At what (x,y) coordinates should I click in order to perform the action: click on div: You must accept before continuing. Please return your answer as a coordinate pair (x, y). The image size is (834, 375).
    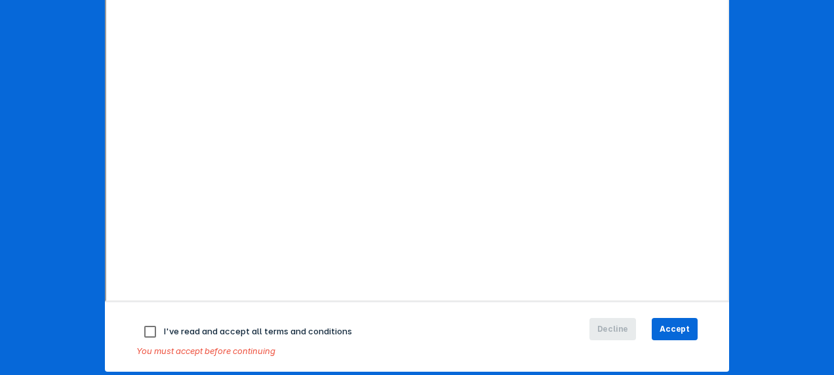
    Looking at the image, I should click on (323, 351).